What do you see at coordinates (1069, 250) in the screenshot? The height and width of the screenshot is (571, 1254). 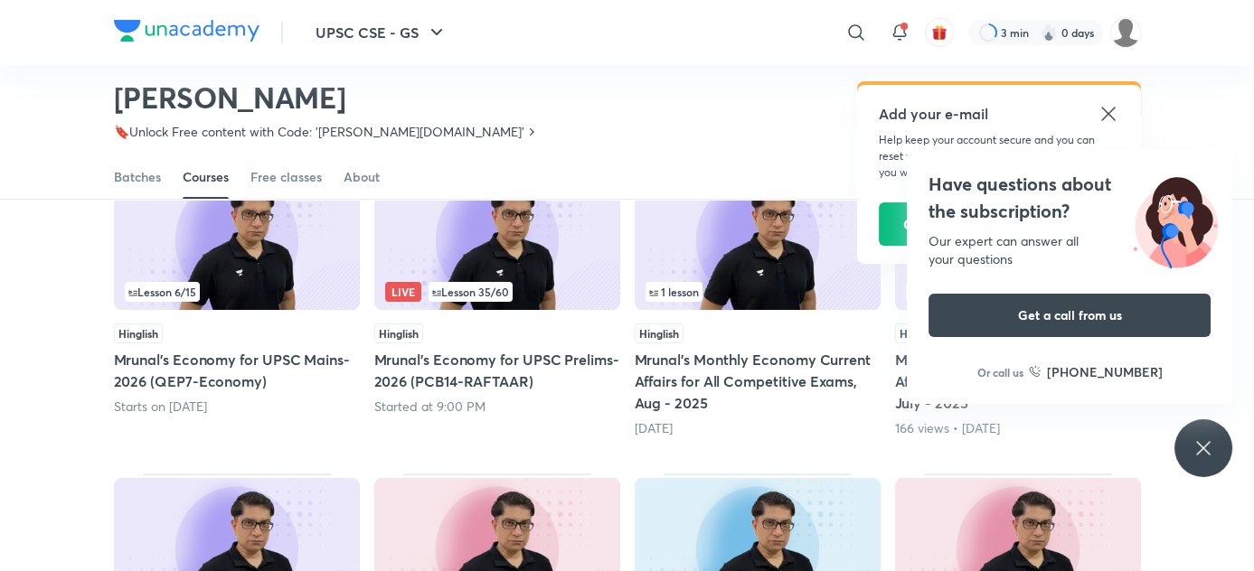 I see `div: Our expert can answer all your questions` at bounding box center [1069, 250].